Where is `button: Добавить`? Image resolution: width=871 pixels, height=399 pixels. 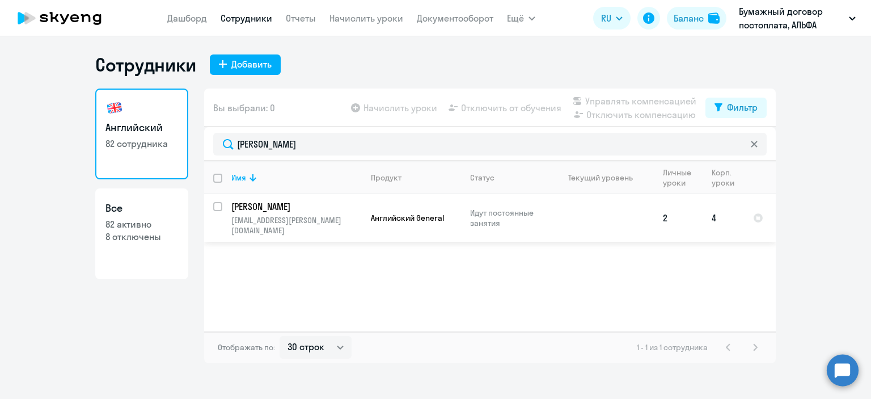 button: Добавить is located at coordinates (245, 65).